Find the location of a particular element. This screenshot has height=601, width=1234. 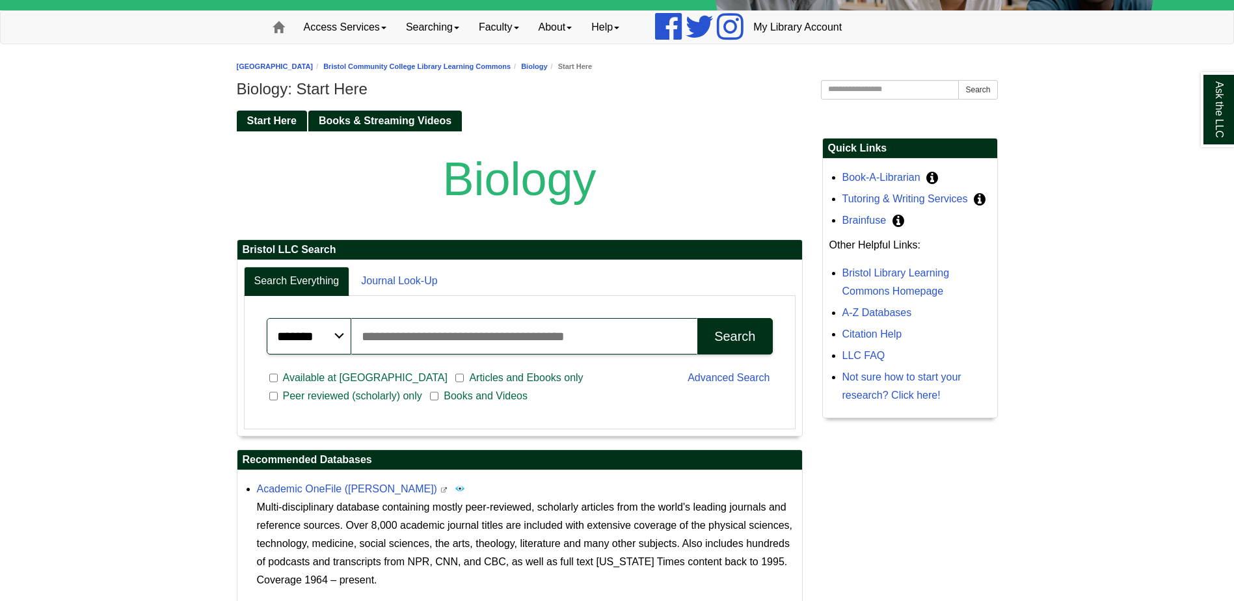

li: Start Here is located at coordinates (570, 66).